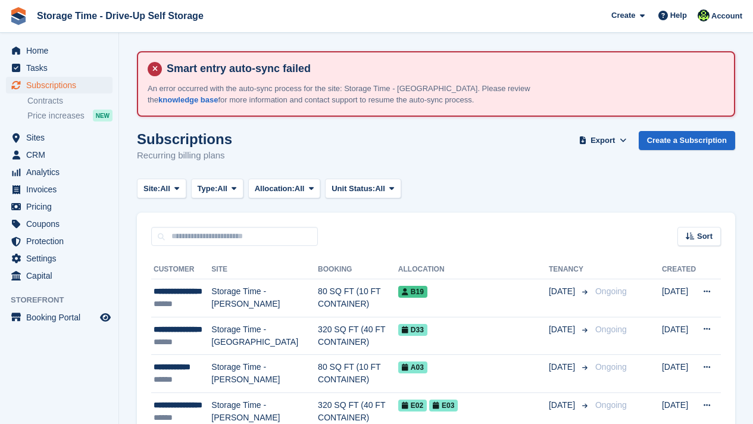  I want to click on span: Create, so click(623, 15).